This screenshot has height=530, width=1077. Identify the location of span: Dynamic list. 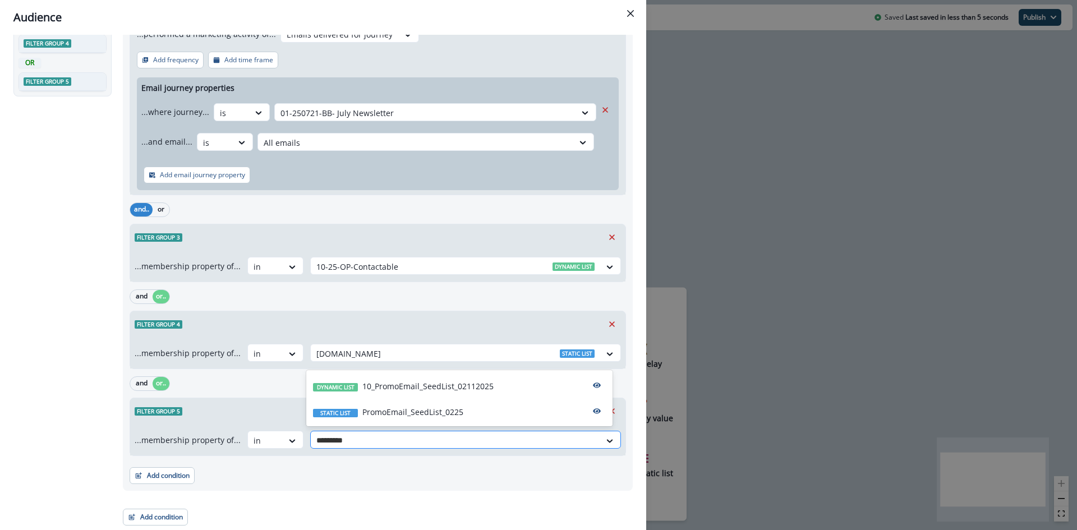
(335, 387).